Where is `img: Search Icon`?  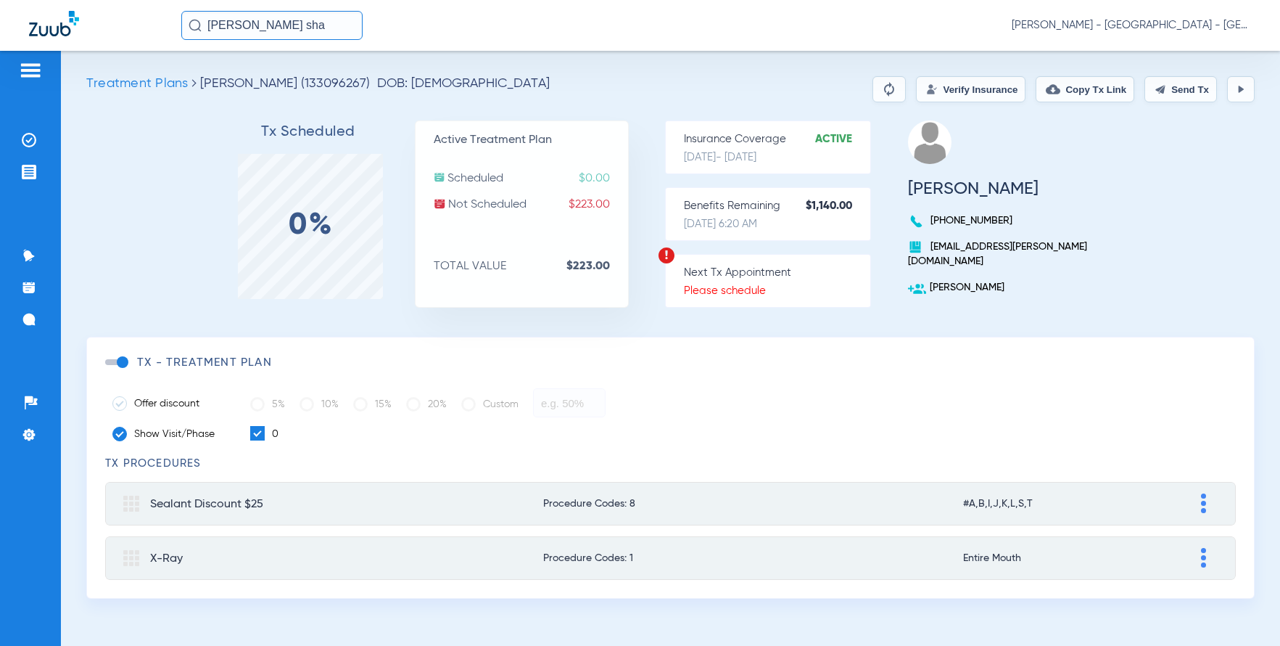
img: Search Icon is located at coordinates (195, 25).